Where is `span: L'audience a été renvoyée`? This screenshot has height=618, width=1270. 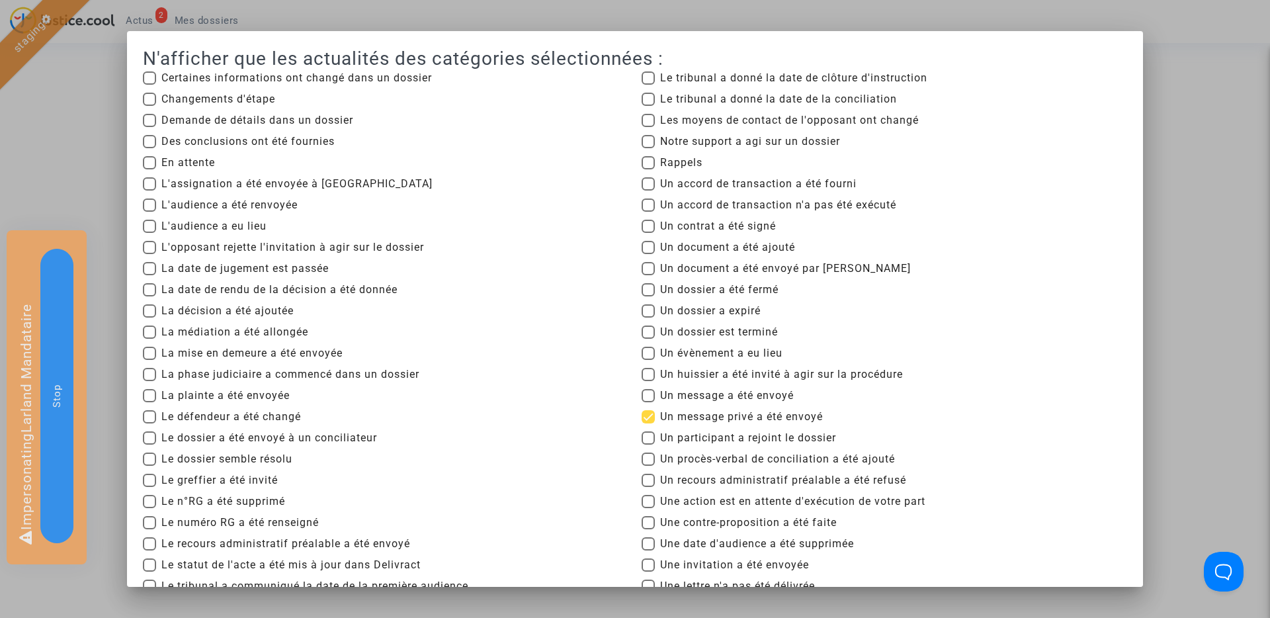
span: L'audience a été renvoyée is located at coordinates (229, 205).